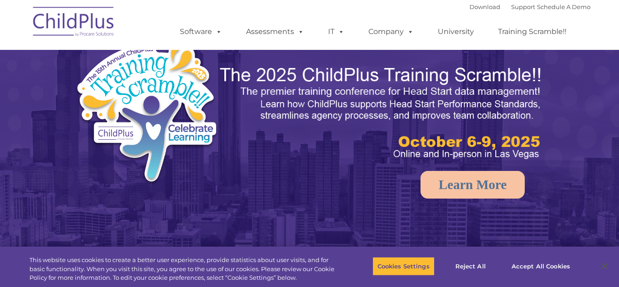 This screenshot has height=287, width=619. What do you see at coordinates (523, 7) in the screenshot?
I see `a: Support` at bounding box center [523, 7].